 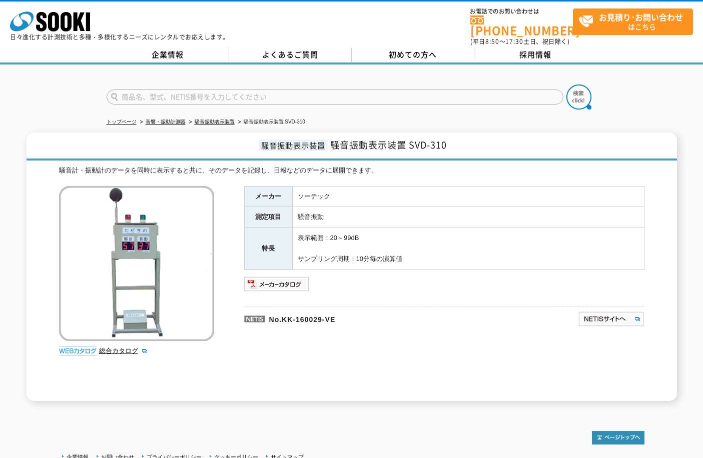 What do you see at coordinates (352, 171) in the screenshot?
I see `div: 騒音計・振動計のデータを同時に表示すると共に、そのデータを記録し、日報などのデータに展開できます。` at bounding box center [352, 171].